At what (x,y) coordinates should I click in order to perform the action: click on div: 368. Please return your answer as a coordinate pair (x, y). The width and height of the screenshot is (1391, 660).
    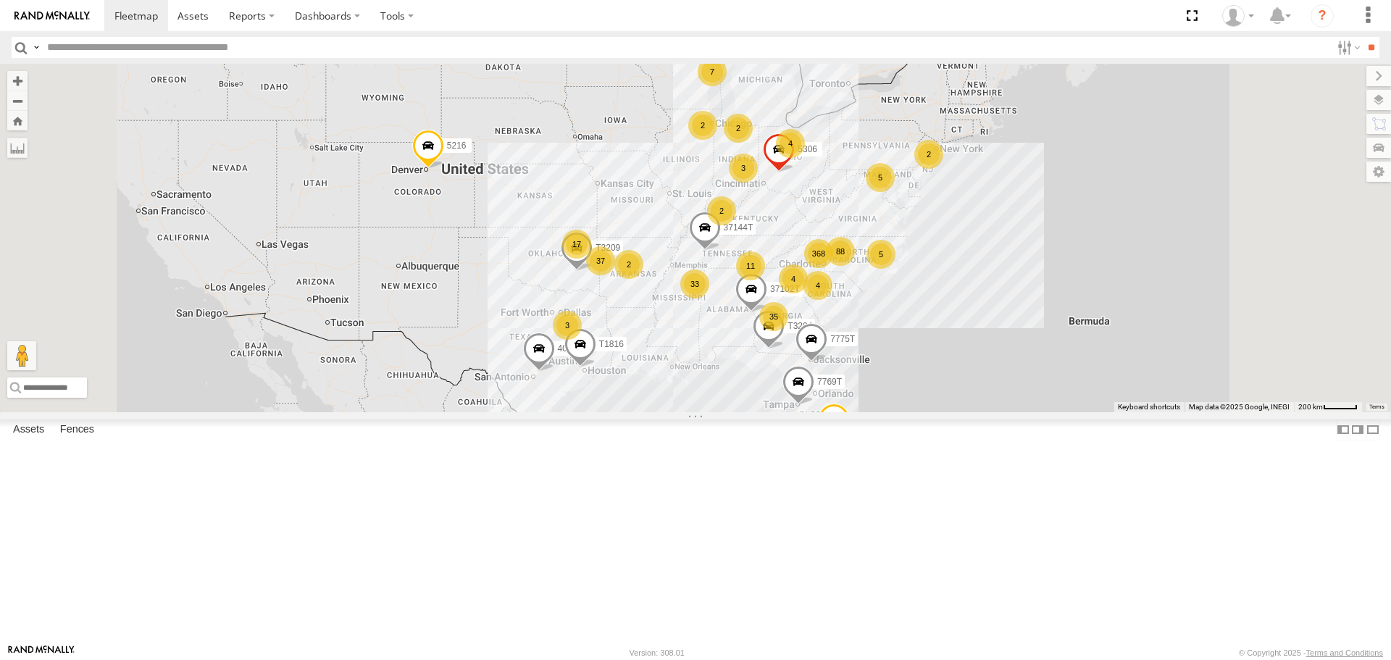
    Looking at the image, I should click on (819, 254).